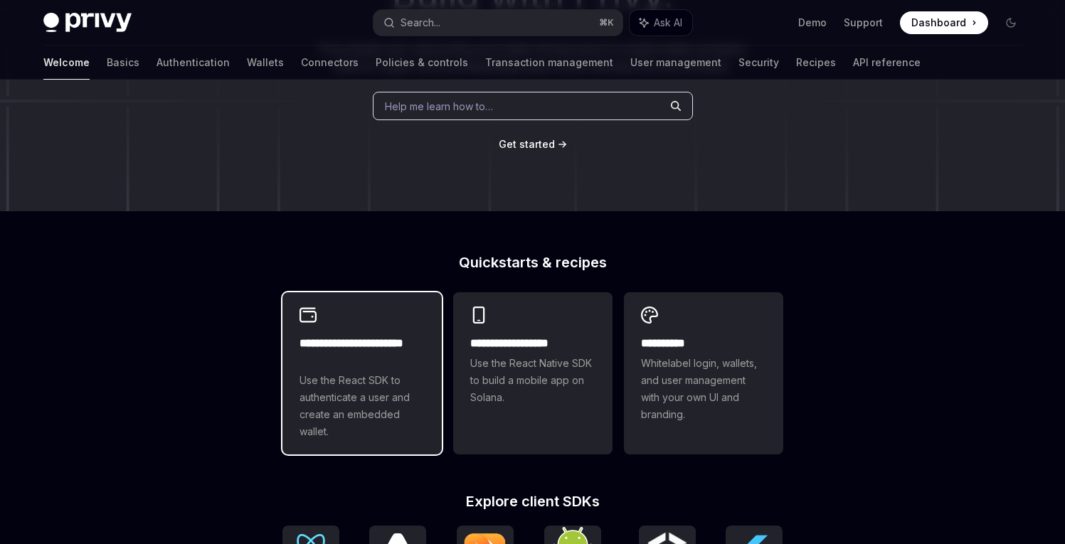 The height and width of the screenshot is (544, 1065). Describe the element at coordinates (606, 23) in the screenshot. I see `span: ⌘ K` at that location.